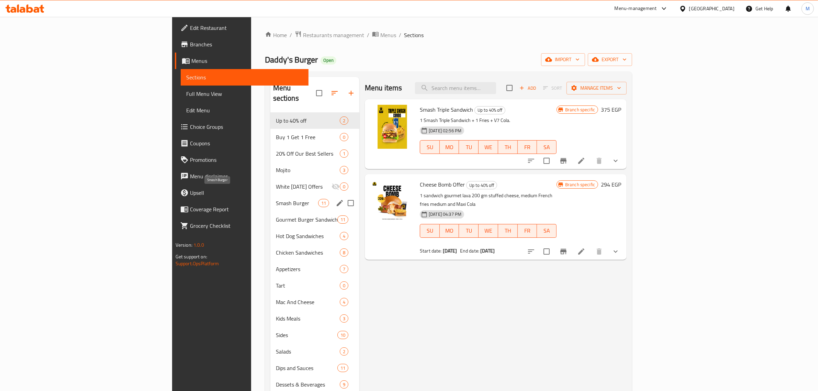  Describe the element at coordinates (351, 93) in the screenshot. I see `button: Add section` at that location.